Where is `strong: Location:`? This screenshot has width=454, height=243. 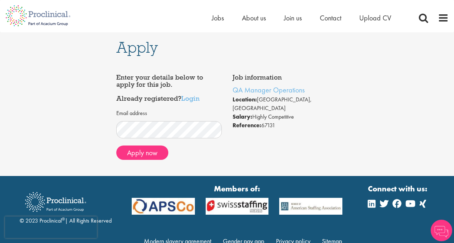
strong: Location: is located at coordinates (245, 99).